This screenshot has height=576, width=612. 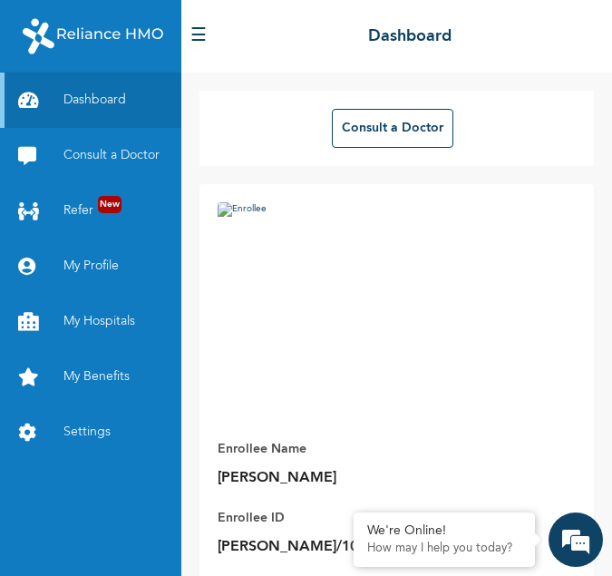 I want to click on div: We're Online!, so click(x=445, y=531).